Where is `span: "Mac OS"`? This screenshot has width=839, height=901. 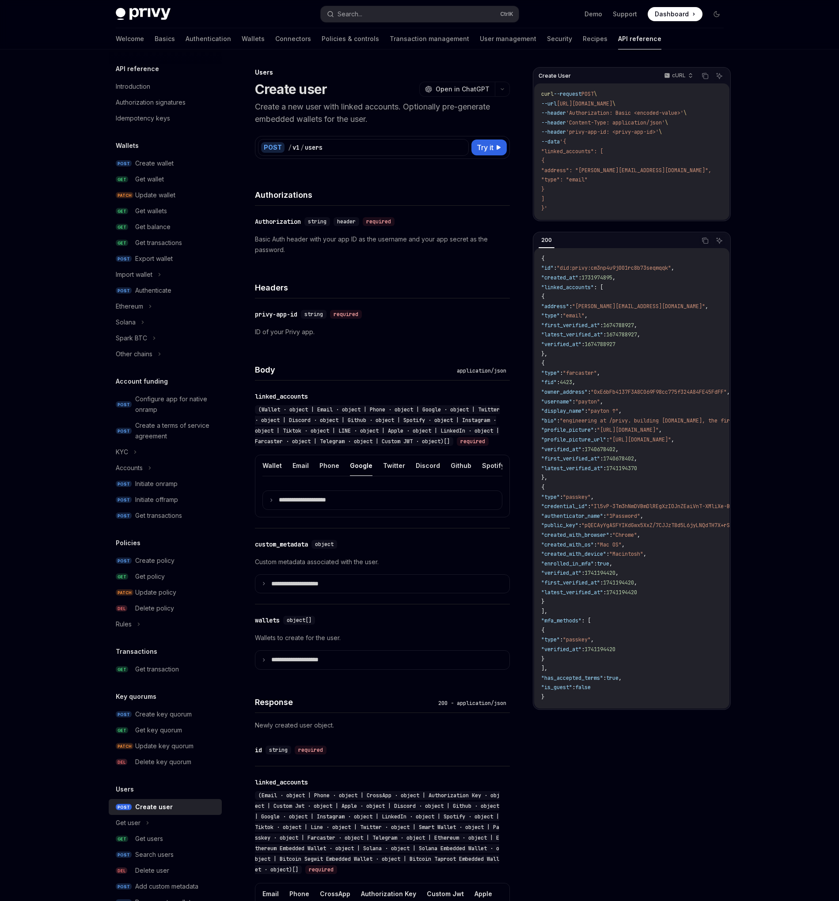
span: "Mac OS" is located at coordinates (609, 545).